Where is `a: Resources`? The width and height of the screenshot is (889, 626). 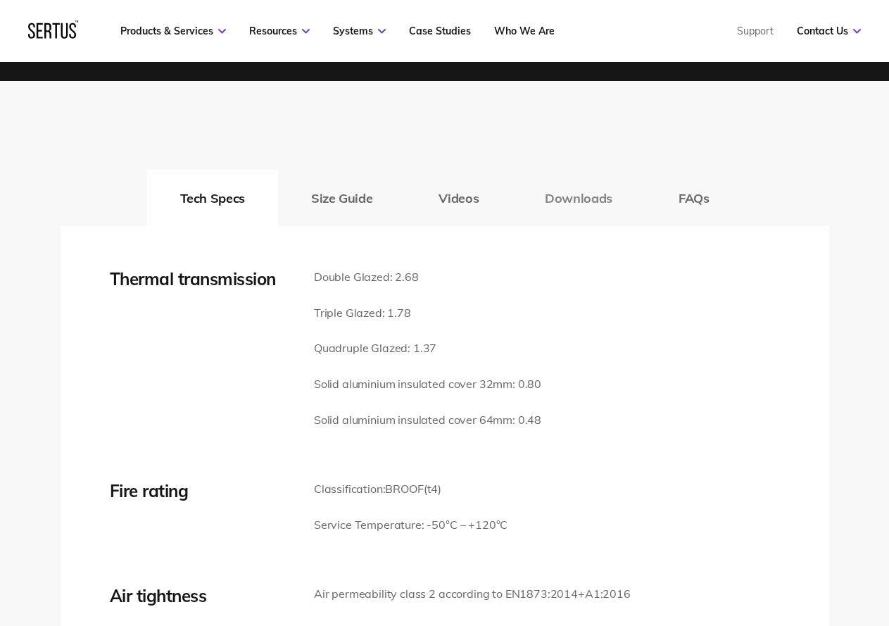
a: Resources is located at coordinates (279, 31).